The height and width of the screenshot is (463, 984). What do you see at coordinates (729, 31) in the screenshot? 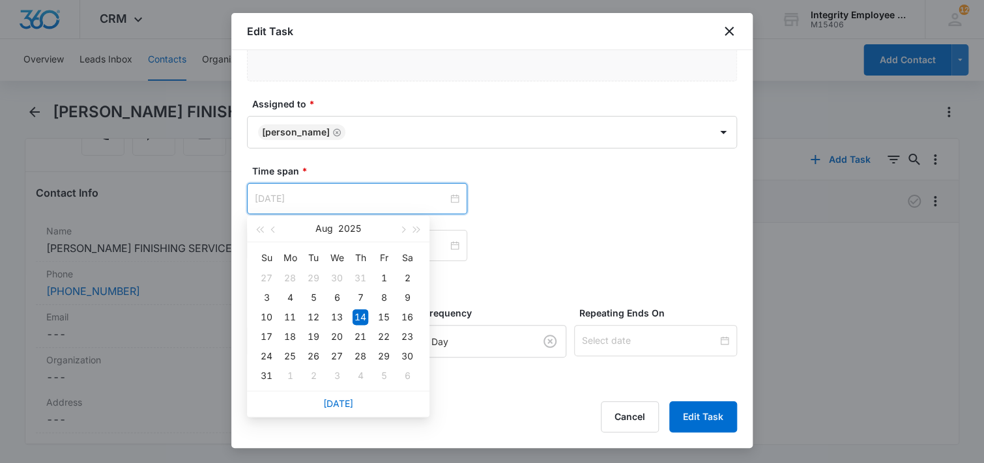
I see `button: close` at bounding box center [729, 31].